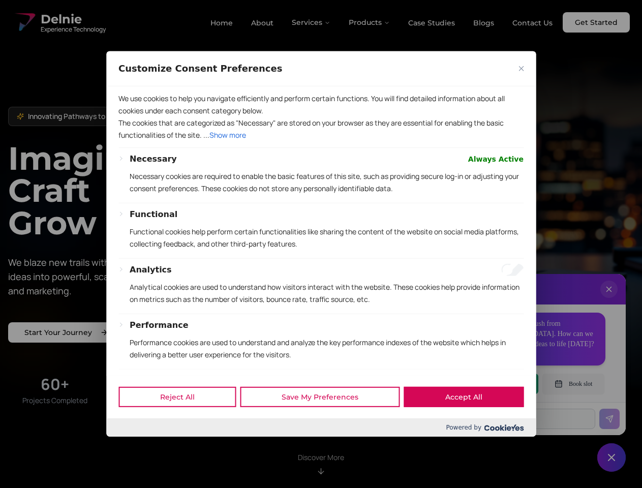  Describe the element at coordinates (321, 129) in the screenshot. I see `p: The cookies that are categorized as "Necessary" are stored on your browser as they are essential ...` at that location.